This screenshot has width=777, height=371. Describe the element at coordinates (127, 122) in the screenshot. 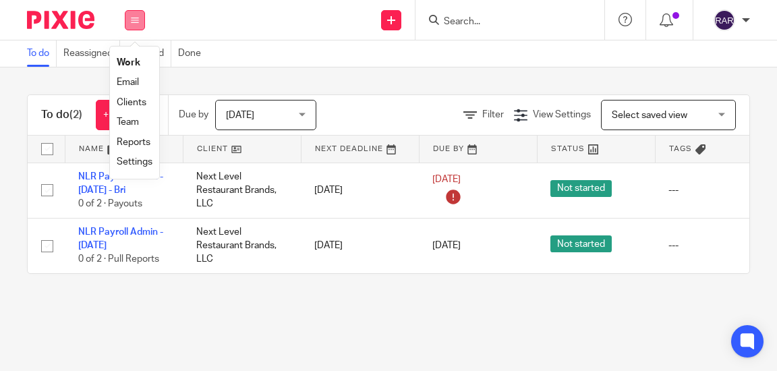

I see `a: Team` at that location.